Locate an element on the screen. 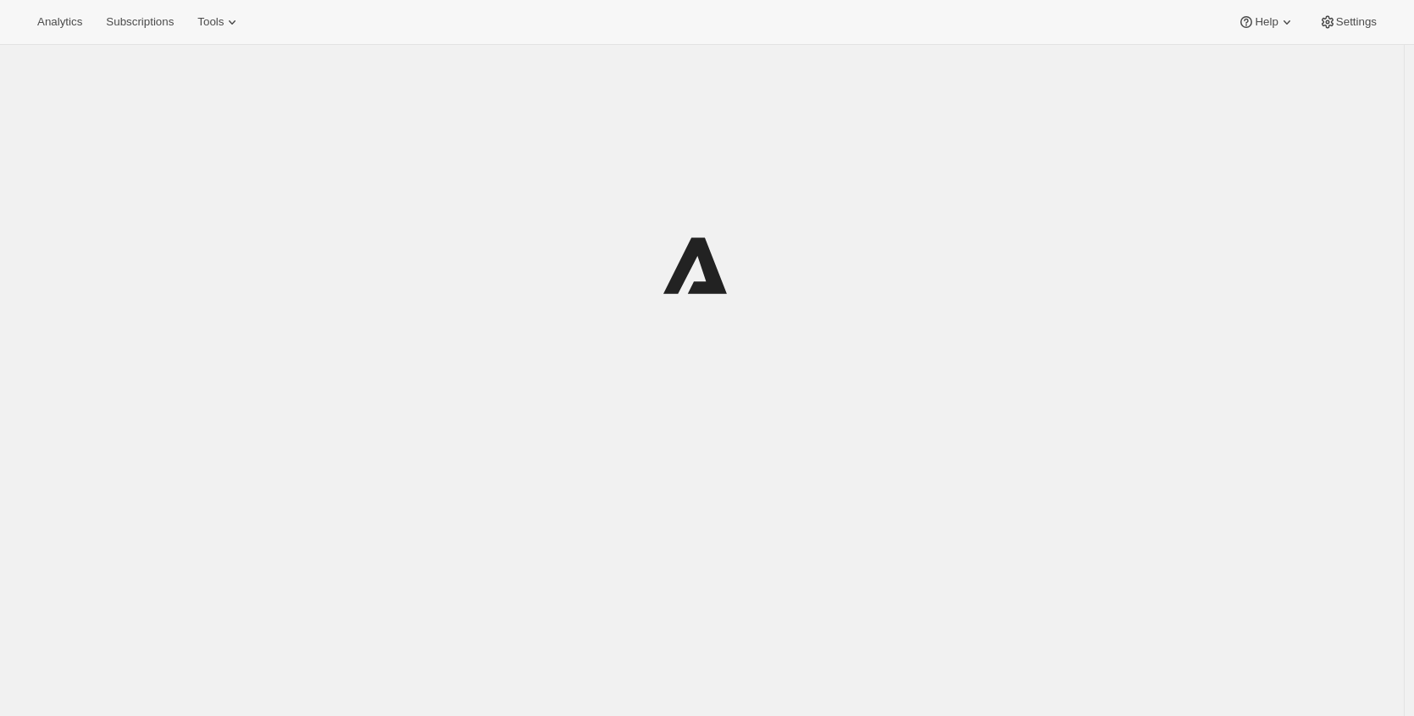  span: Analytics is located at coordinates (59, 22).